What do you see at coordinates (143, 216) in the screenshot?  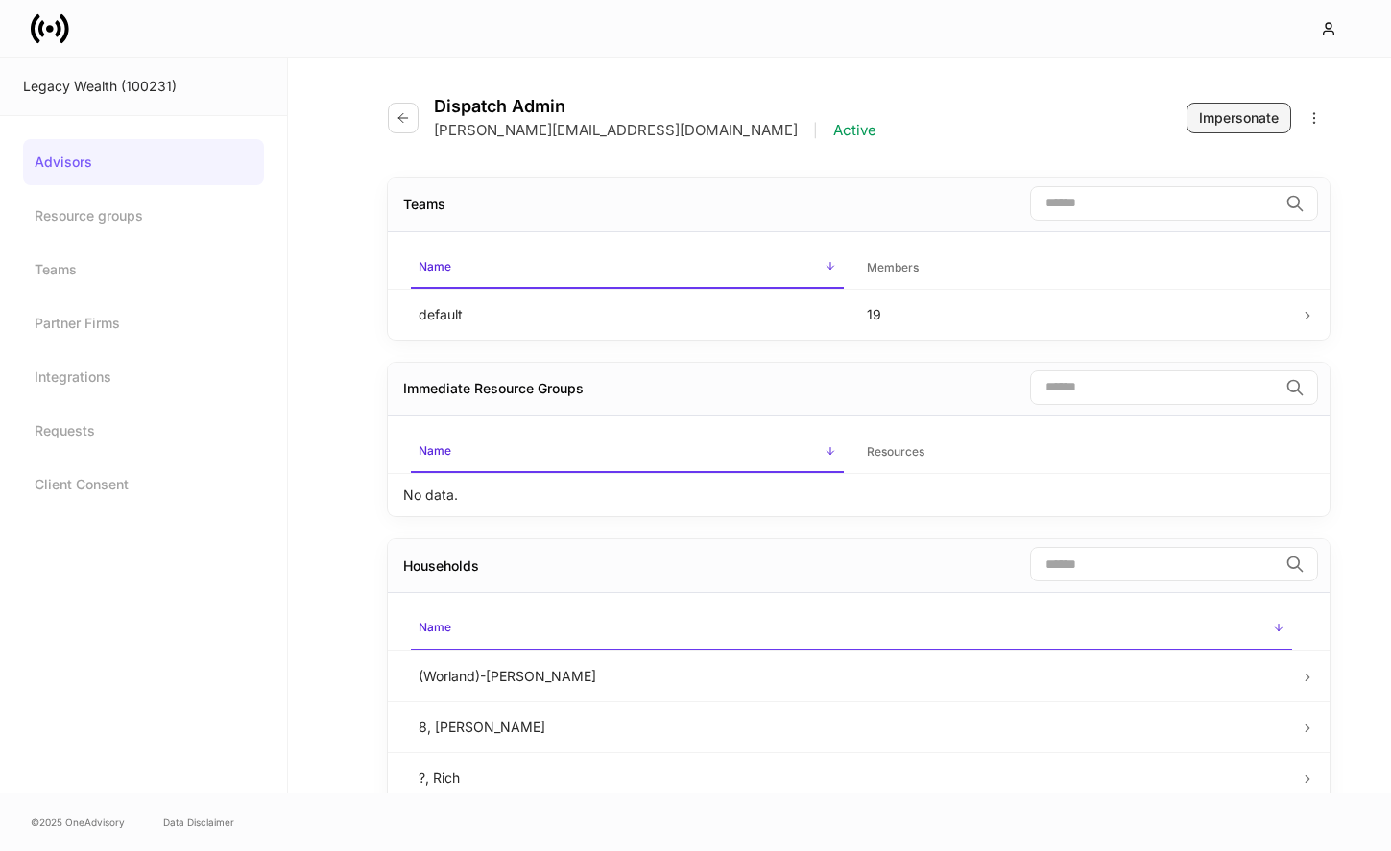 I see `a: Resource groups` at bounding box center [143, 216].